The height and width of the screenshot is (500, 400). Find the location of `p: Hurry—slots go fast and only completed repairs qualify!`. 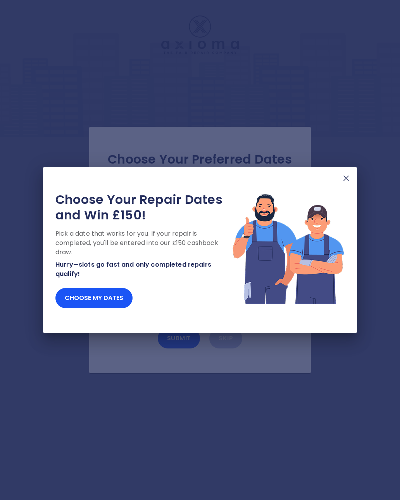

p: Hurry—slots go fast and only completed repairs qualify! is located at coordinates (144, 269).